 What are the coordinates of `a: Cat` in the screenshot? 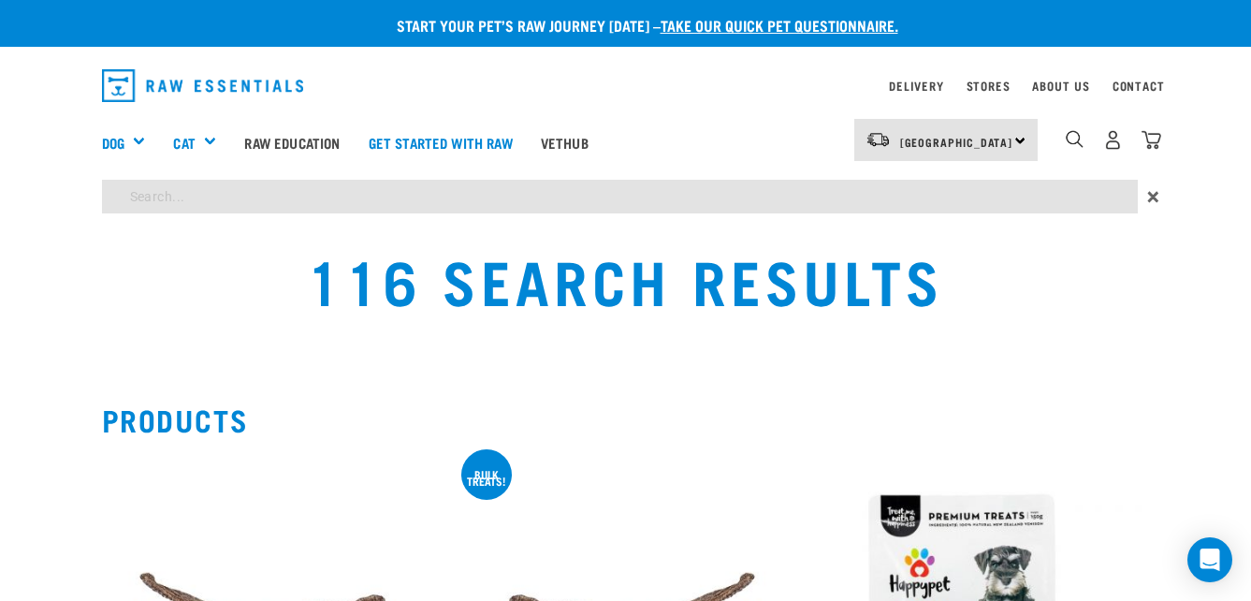 It's located at (183, 142).